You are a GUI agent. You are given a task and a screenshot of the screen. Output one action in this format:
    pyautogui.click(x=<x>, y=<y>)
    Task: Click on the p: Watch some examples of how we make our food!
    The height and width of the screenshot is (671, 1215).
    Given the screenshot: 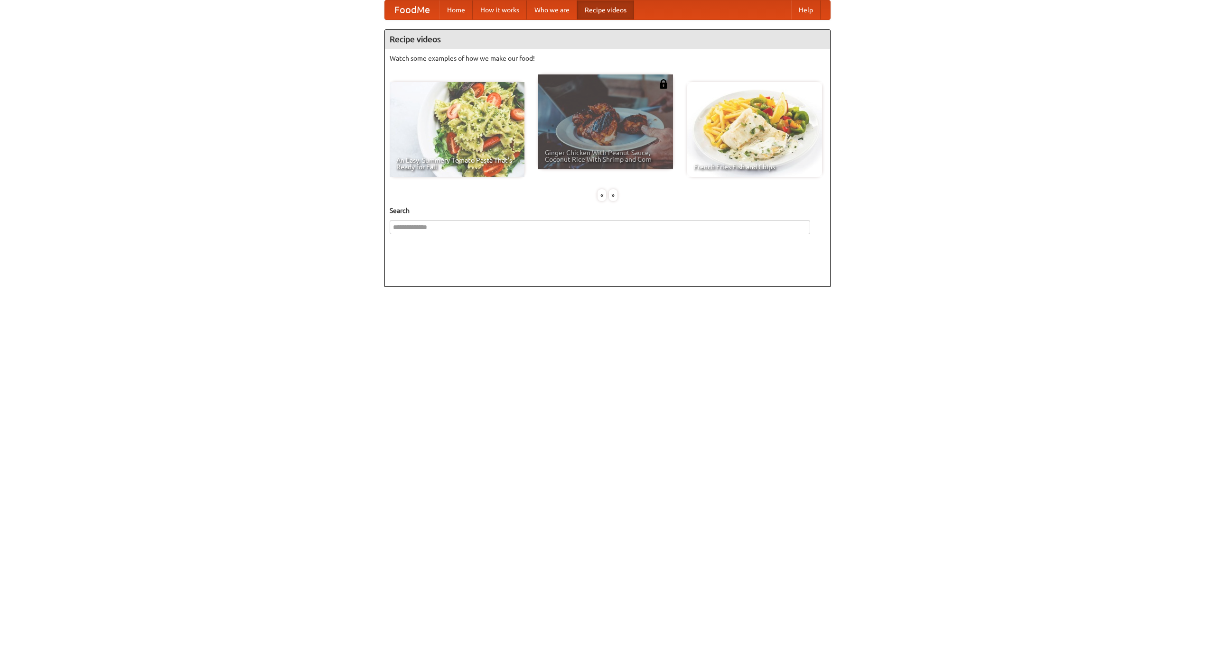 What is the action you would take?
    pyautogui.click(x=607, y=58)
    